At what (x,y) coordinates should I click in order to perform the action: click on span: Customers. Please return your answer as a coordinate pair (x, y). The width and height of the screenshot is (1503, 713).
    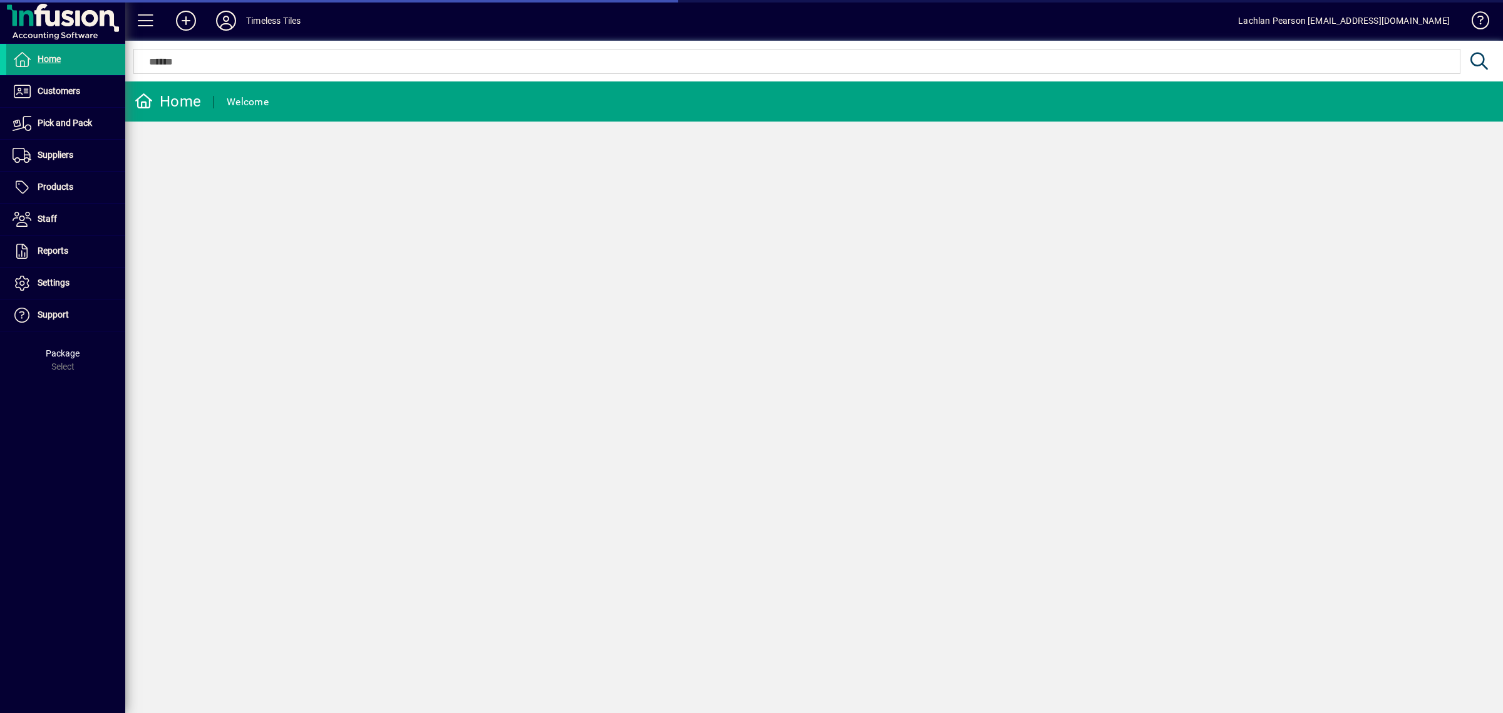
    Looking at the image, I should click on (59, 91).